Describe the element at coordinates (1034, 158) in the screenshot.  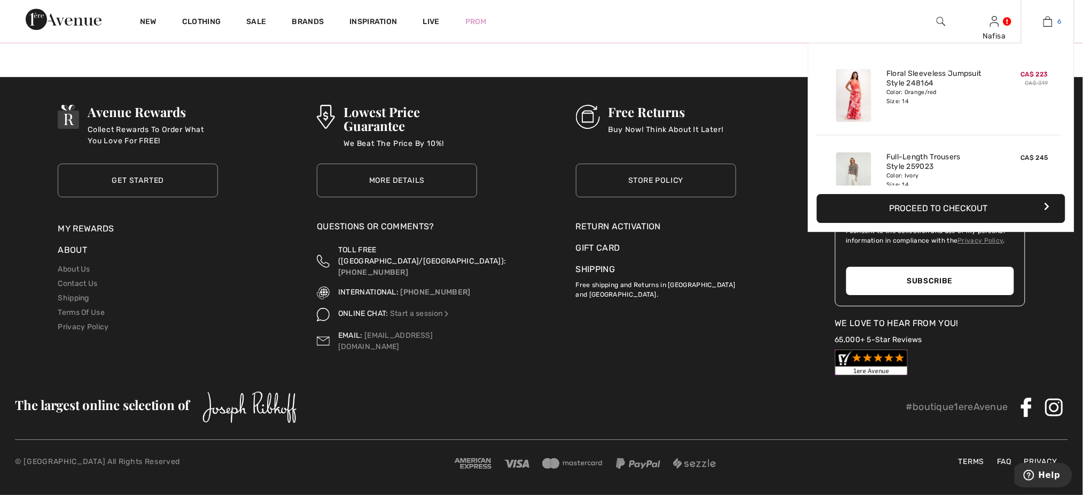
I see `span: CA$ 245` at that location.